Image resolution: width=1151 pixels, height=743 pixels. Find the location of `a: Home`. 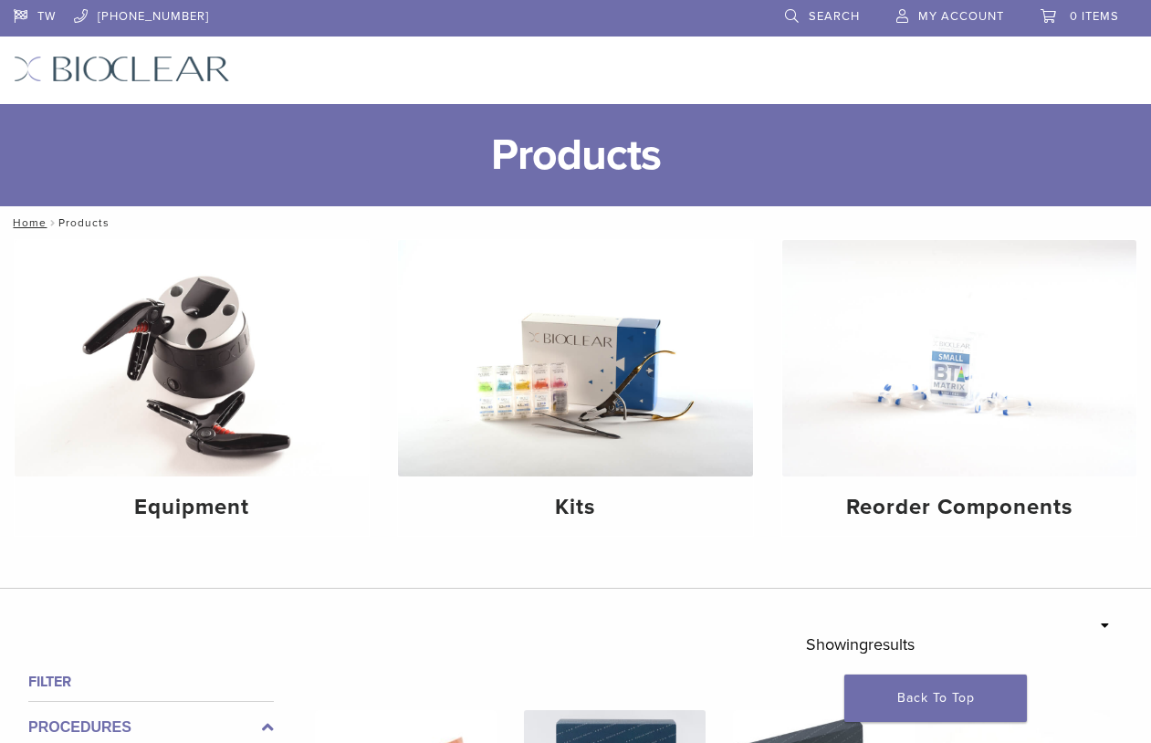

a: Home is located at coordinates (26, 223).